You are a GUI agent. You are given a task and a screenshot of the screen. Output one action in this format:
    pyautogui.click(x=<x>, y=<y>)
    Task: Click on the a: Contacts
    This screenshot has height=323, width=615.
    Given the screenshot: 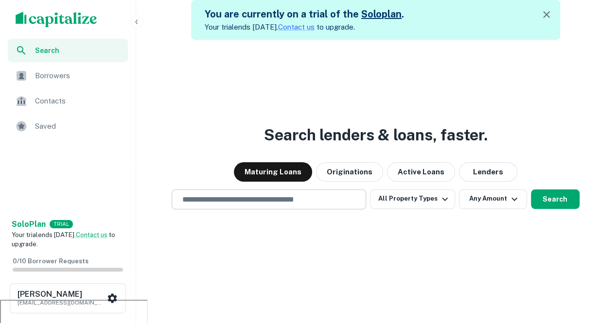 What is the action you would take?
    pyautogui.click(x=68, y=101)
    